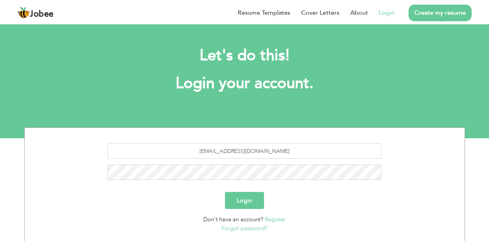 The width and height of the screenshot is (489, 241). What do you see at coordinates (244, 151) in the screenshot?
I see `input: Email` at bounding box center [244, 151].